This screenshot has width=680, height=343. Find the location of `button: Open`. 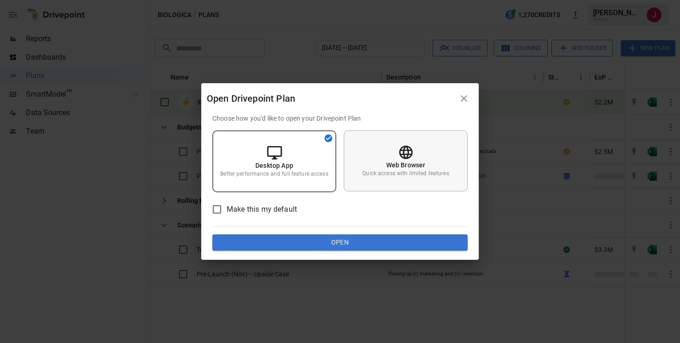

button: Open is located at coordinates (340, 243).